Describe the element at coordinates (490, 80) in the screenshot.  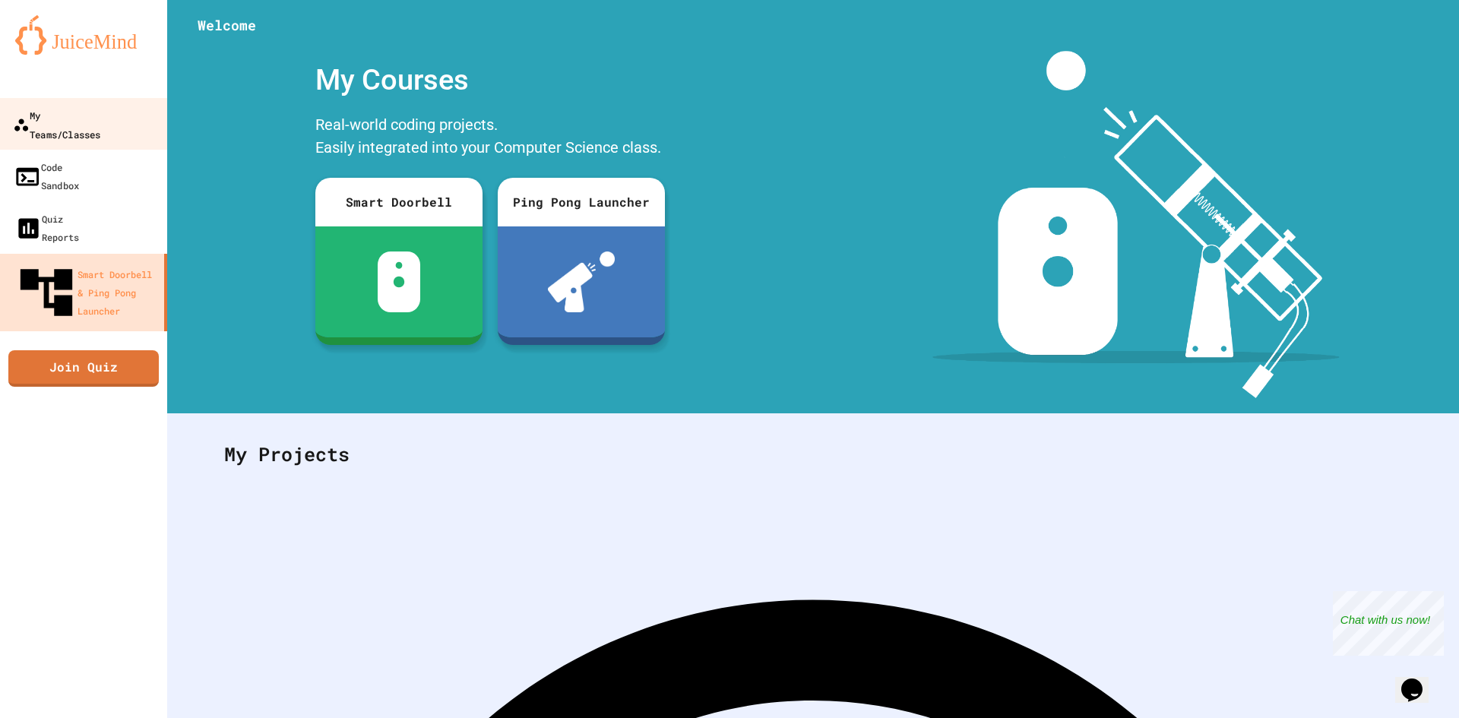
I see `div: My Courses` at that location.